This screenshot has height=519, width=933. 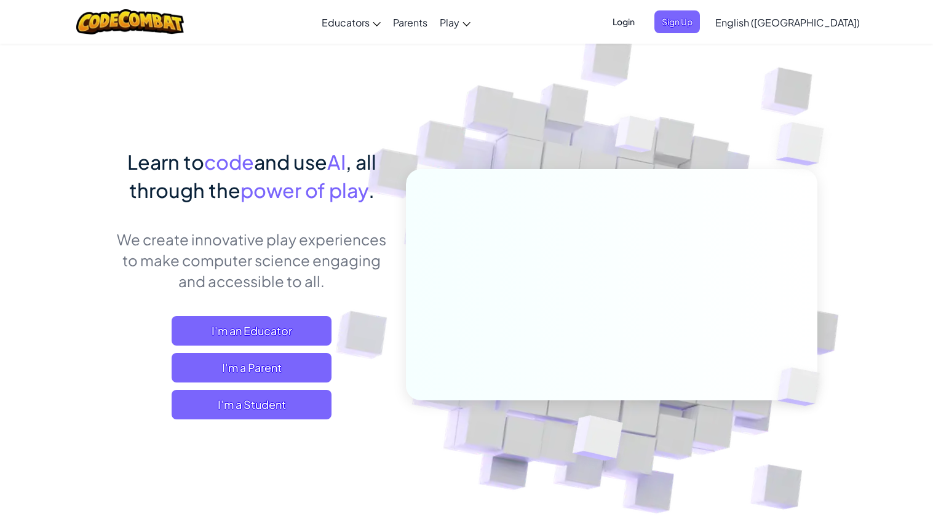 I want to click on span: I'm an Educator, so click(x=251, y=331).